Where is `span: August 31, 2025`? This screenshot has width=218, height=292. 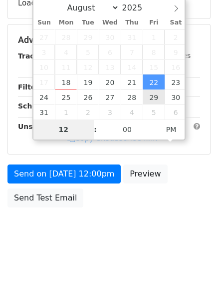 span: August 31, 2025 is located at coordinates (44, 112).